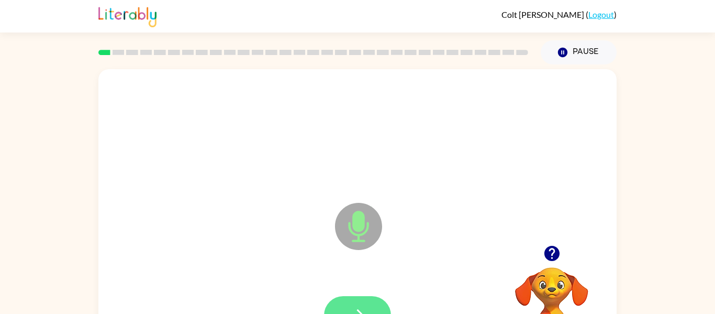 The height and width of the screenshot is (314, 715). What do you see at coordinates (127, 16) in the screenshot?
I see `img: Literably` at bounding box center [127, 16].